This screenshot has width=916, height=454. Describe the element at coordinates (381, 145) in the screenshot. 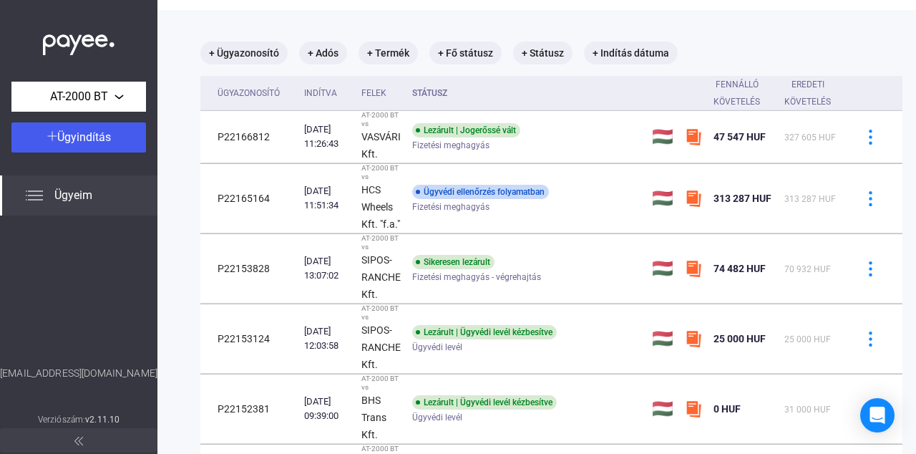

I see `strong: VASVÁRI Kft.` at that location.